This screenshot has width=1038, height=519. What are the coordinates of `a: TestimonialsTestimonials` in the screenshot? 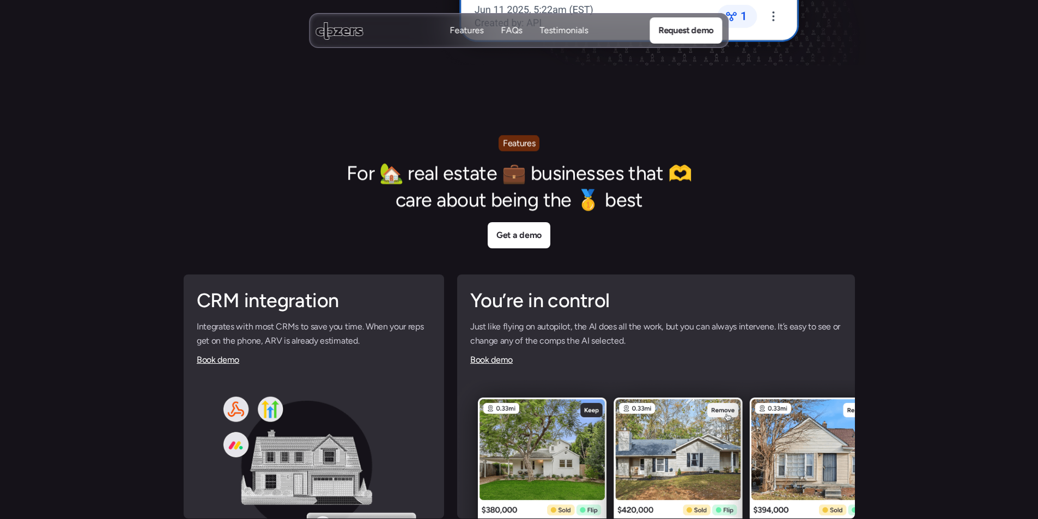 It's located at (564, 31).